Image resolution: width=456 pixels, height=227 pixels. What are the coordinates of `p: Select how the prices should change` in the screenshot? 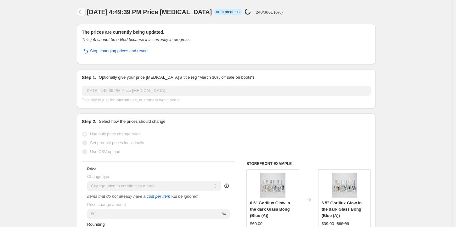 It's located at (132, 121).